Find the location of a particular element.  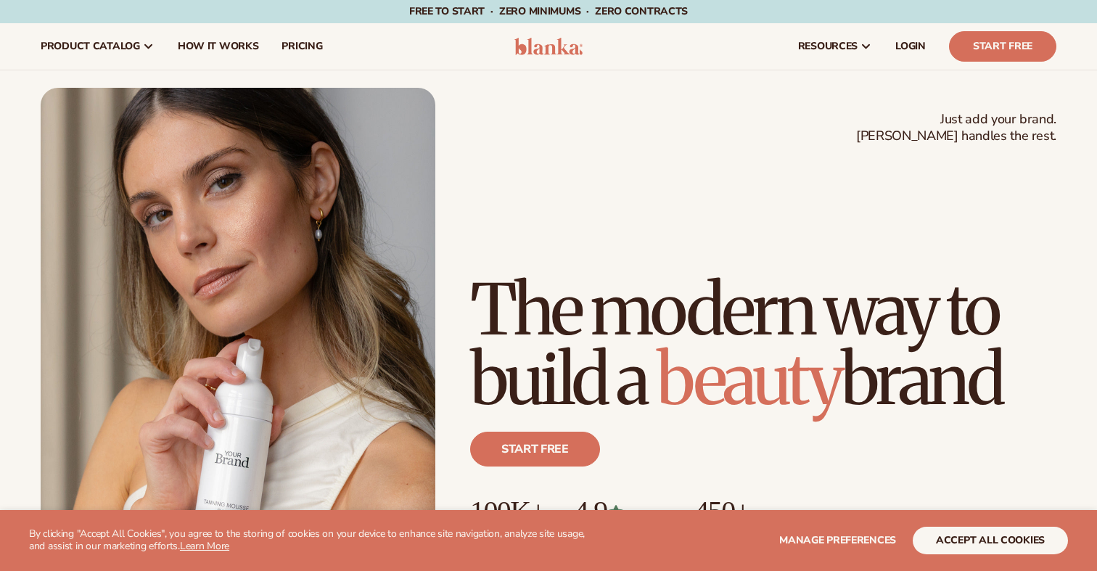

a: resources is located at coordinates (835, 46).